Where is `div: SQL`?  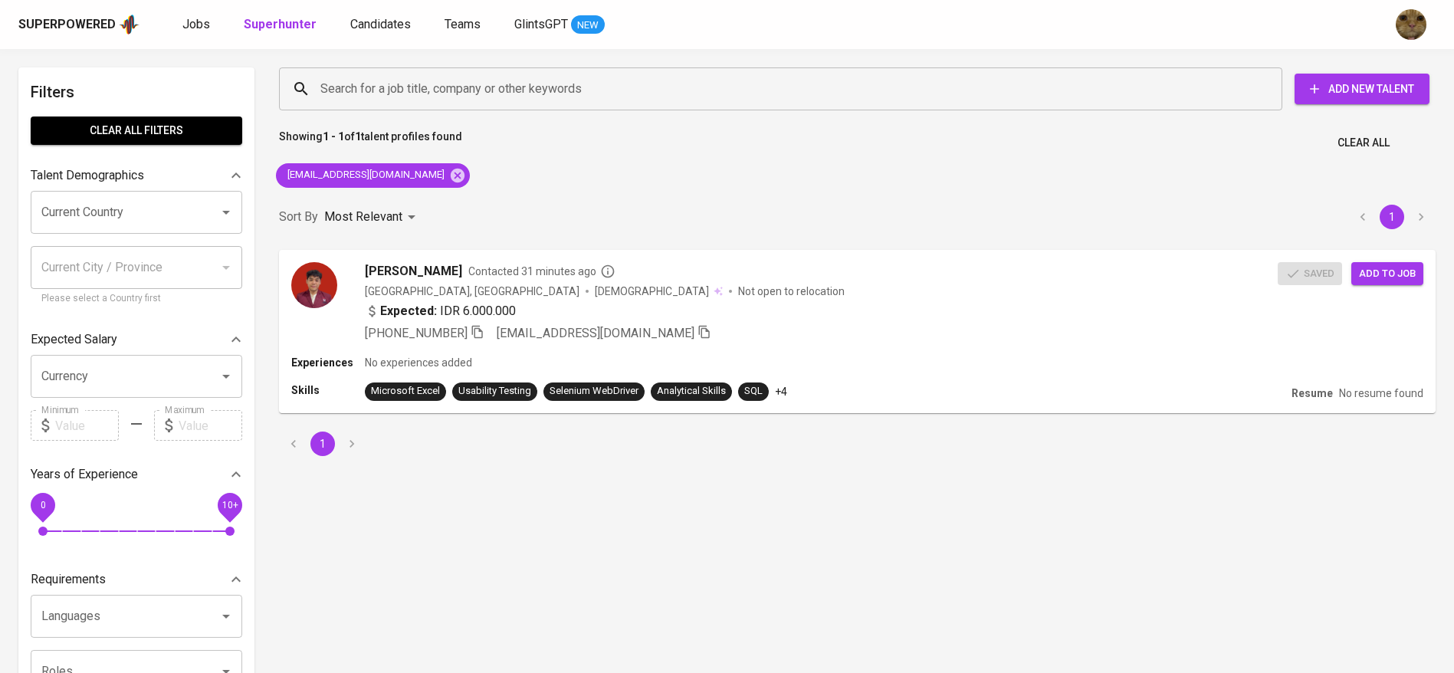 div: SQL is located at coordinates (754, 391).